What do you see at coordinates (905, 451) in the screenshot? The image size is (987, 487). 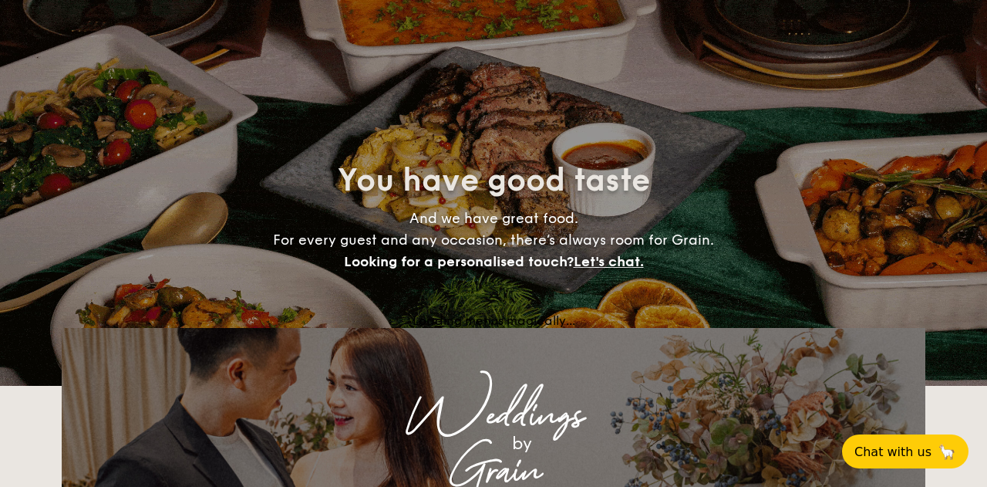 I see `button: Chat with us🦙` at bounding box center [905, 451].